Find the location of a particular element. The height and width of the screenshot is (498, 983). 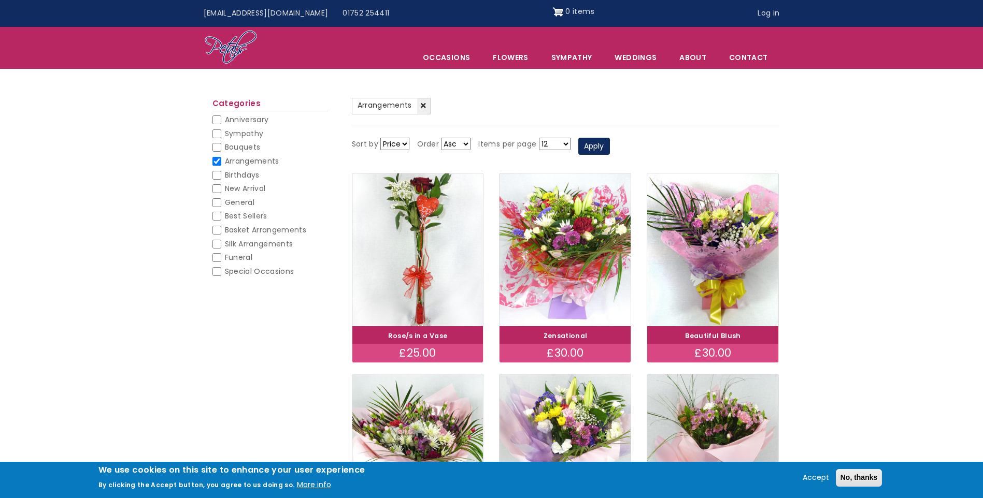

a: Log in is located at coordinates (768, 13).